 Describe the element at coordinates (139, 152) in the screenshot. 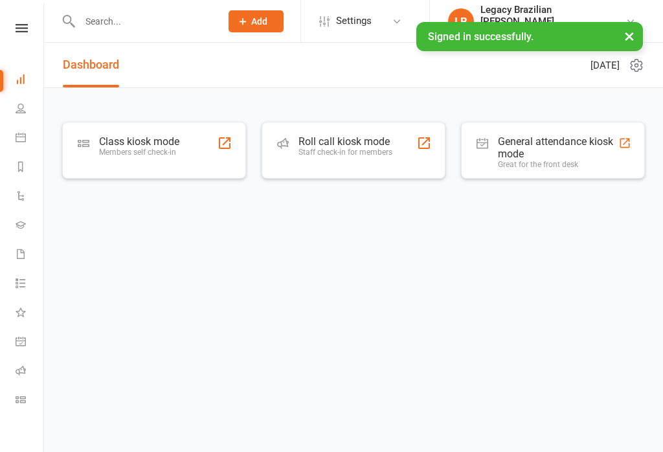

I see `div: Members self check-in` at that location.